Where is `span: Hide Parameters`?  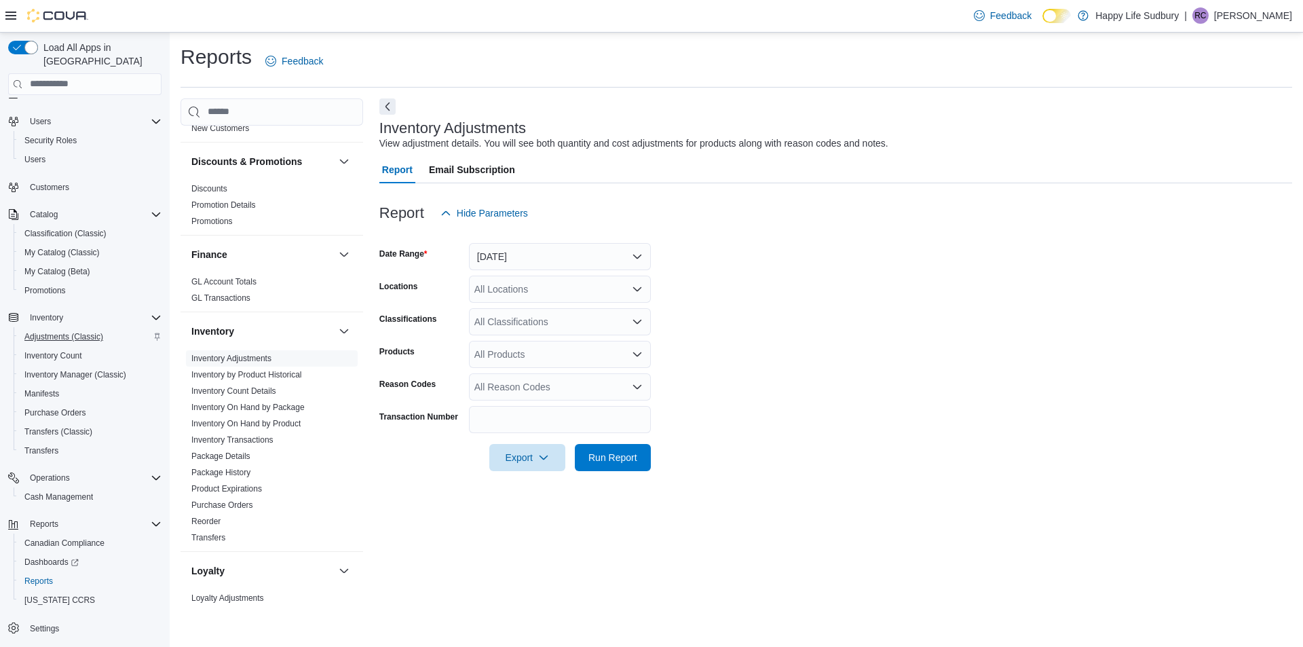
span: Hide Parameters is located at coordinates (492, 213).